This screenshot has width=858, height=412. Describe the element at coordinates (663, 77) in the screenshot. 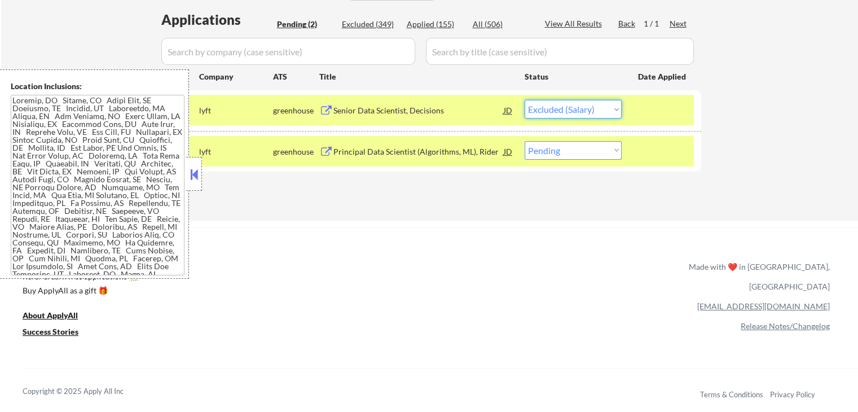

I see `div: Date Applied` at that location.